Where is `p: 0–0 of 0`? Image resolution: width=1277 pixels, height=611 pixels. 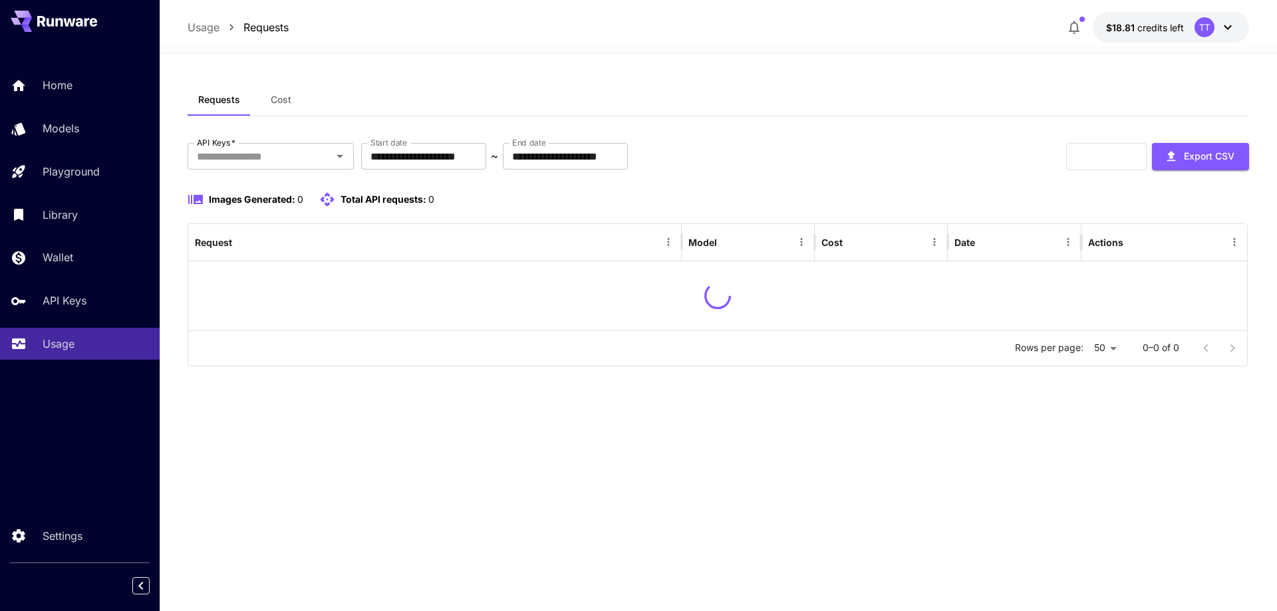 p: 0–0 of 0 is located at coordinates (1161, 348).